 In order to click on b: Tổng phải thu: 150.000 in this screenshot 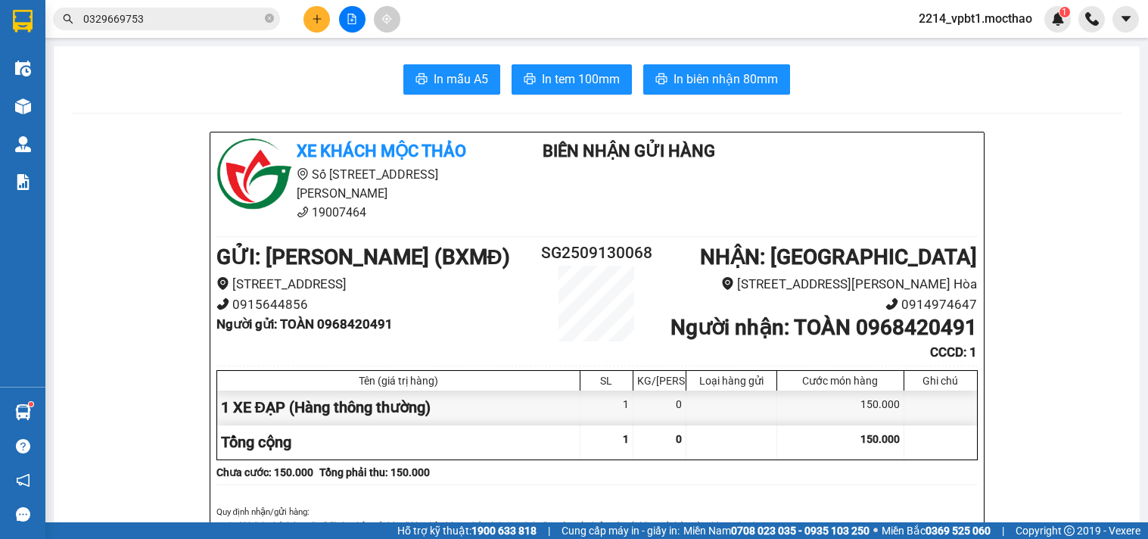, I will do `click(375, 472)`.